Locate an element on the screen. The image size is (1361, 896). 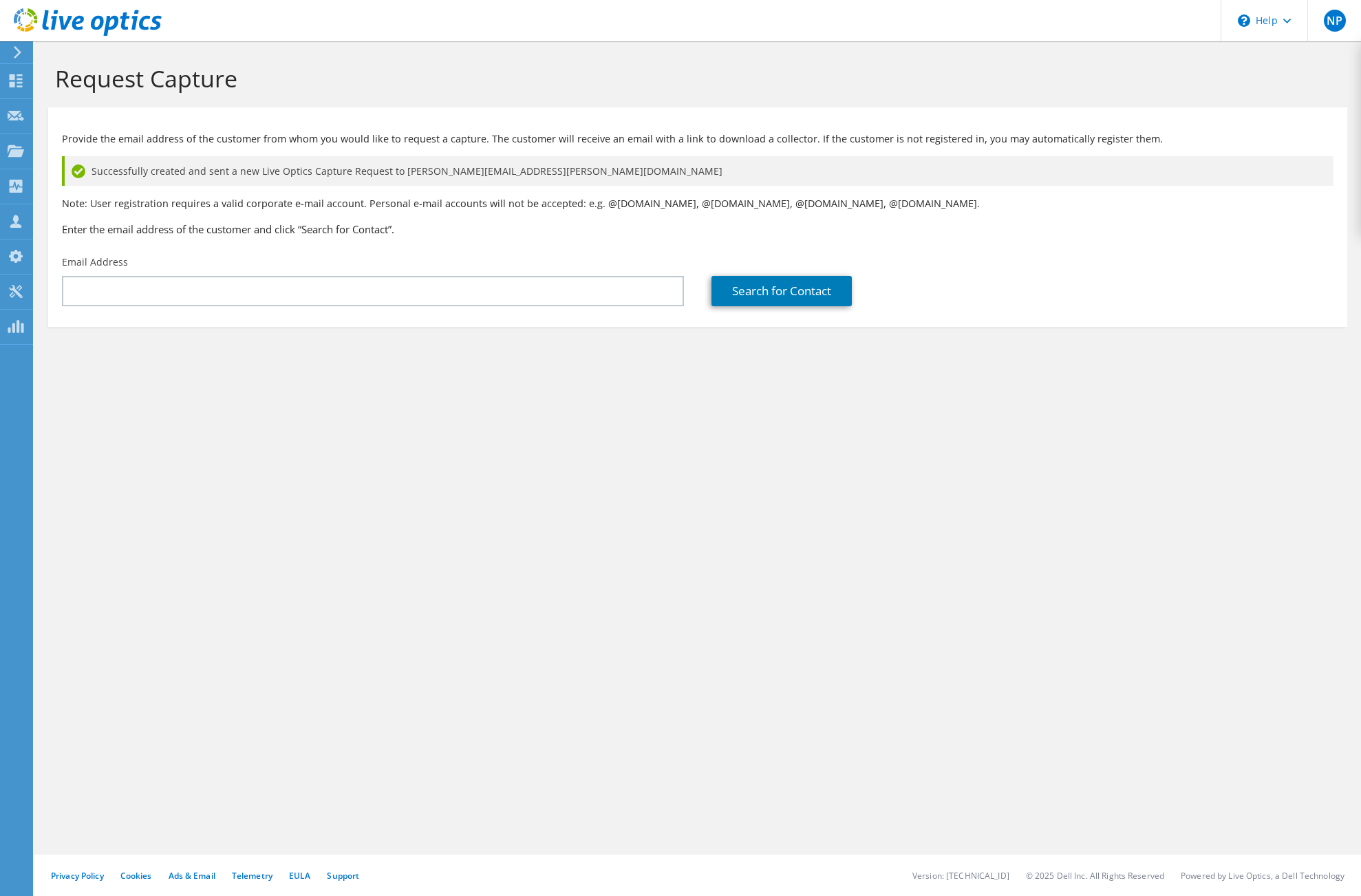
a: EULA is located at coordinates (299, 875).